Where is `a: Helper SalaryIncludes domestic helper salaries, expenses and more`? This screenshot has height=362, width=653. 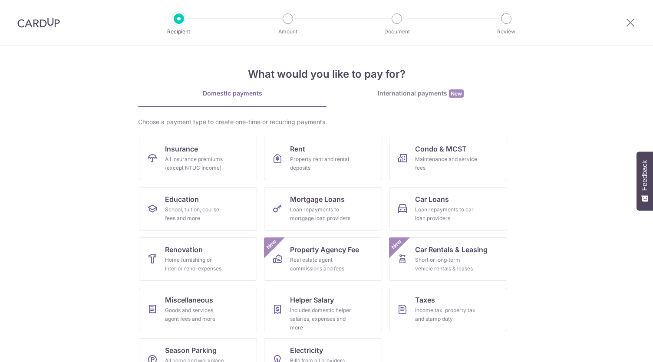
a: Helper SalaryIncludes domestic helper salaries, expenses and more is located at coordinates (323, 310).